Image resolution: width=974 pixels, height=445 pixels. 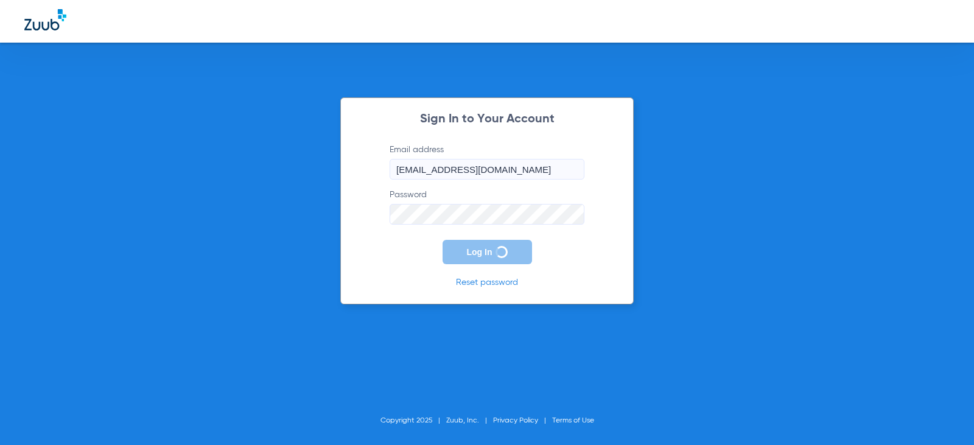 I want to click on input: Password, so click(x=487, y=214).